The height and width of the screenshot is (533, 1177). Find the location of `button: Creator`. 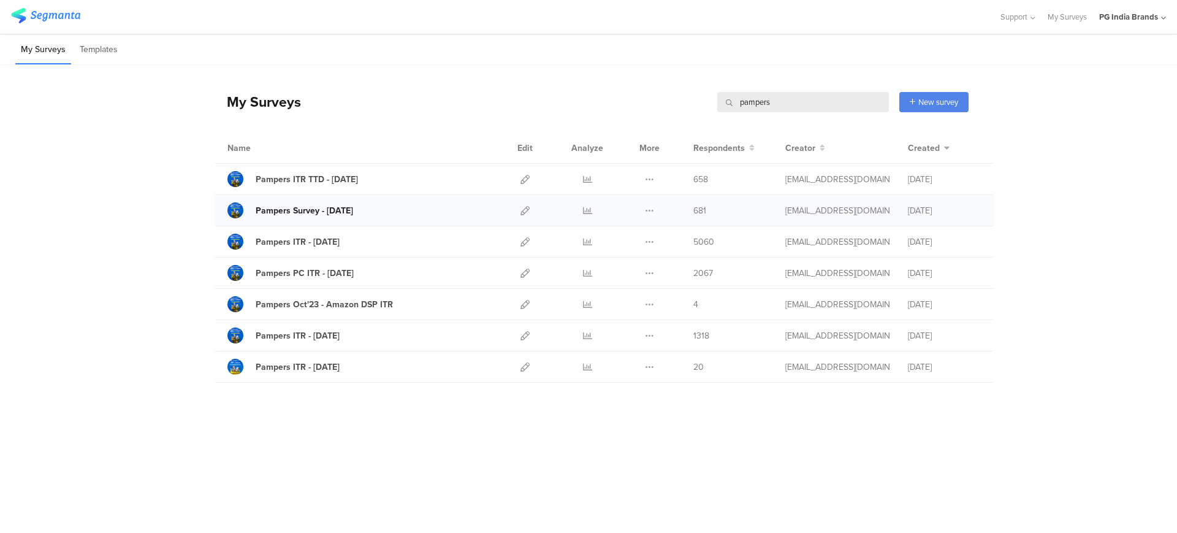

button: Creator is located at coordinates (805, 148).